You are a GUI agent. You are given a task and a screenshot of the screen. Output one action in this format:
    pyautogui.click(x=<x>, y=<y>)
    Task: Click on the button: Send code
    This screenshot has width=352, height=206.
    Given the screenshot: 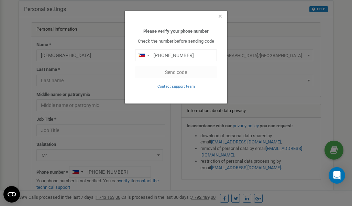 What is the action you would take?
    pyautogui.click(x=176, y=72)
    